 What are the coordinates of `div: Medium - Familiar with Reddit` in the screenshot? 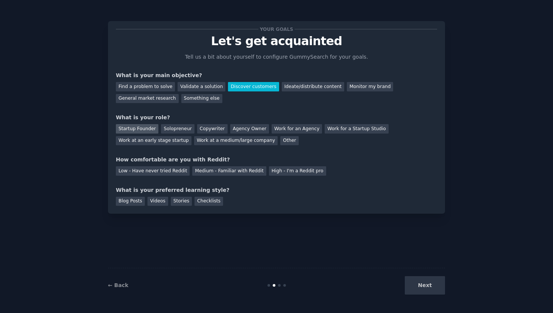 It's located at (229, 171).